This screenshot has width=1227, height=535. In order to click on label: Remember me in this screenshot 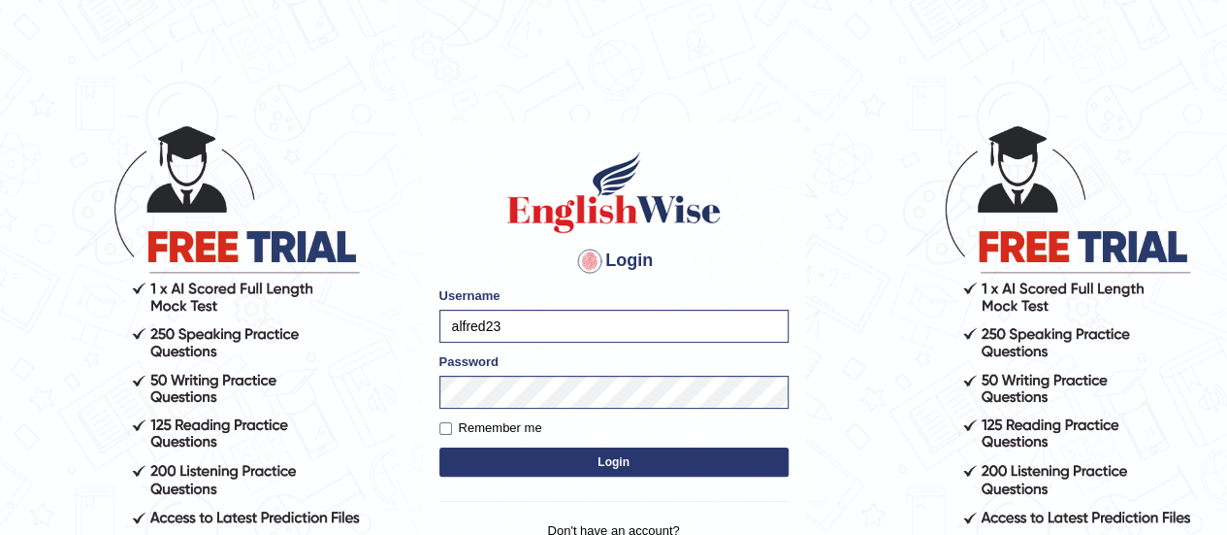, I will do `click(491, 428)`.